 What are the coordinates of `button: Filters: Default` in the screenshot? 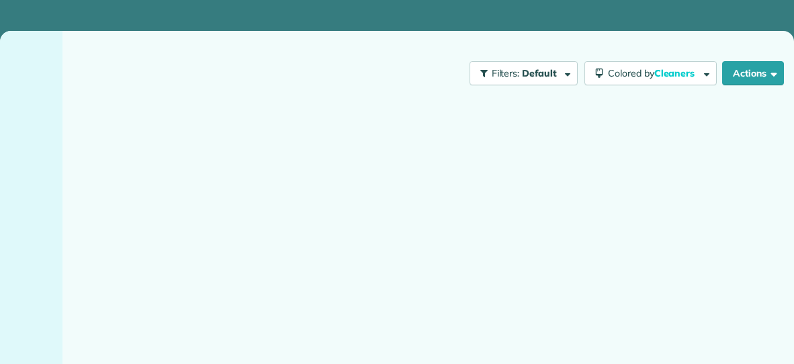 It's located at (524, 73).